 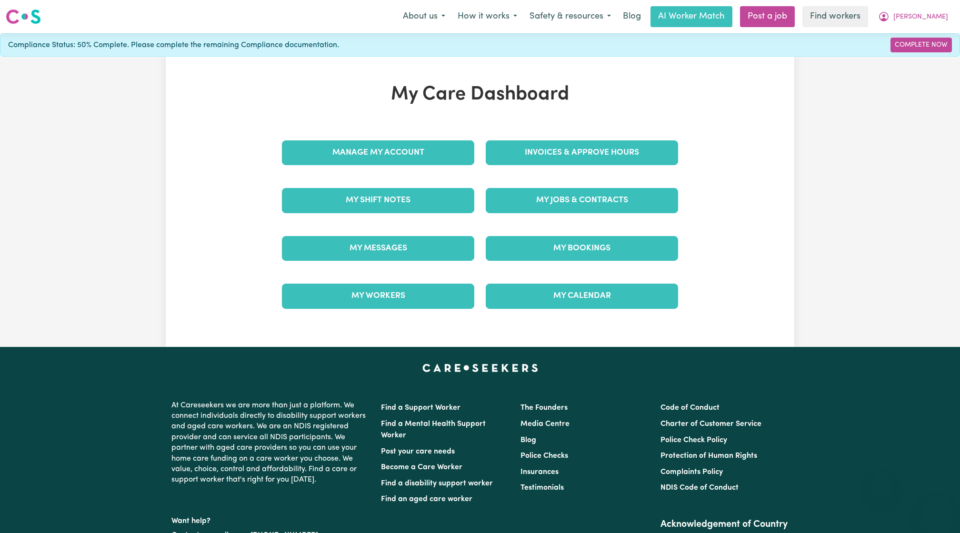 I want to click on a: Careseekers home page, so click(x=480, y=368).